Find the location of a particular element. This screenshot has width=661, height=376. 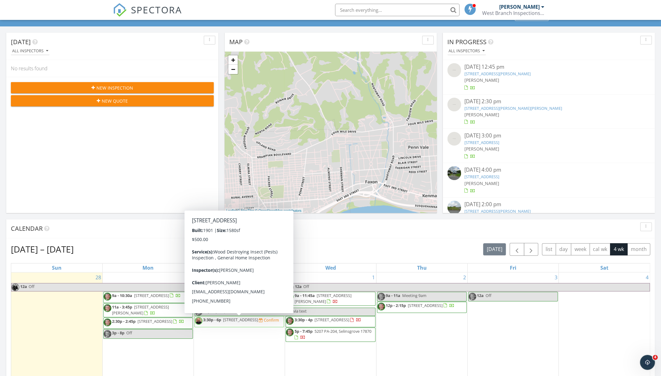

a: Sunday is located at coordinates (57, 268).